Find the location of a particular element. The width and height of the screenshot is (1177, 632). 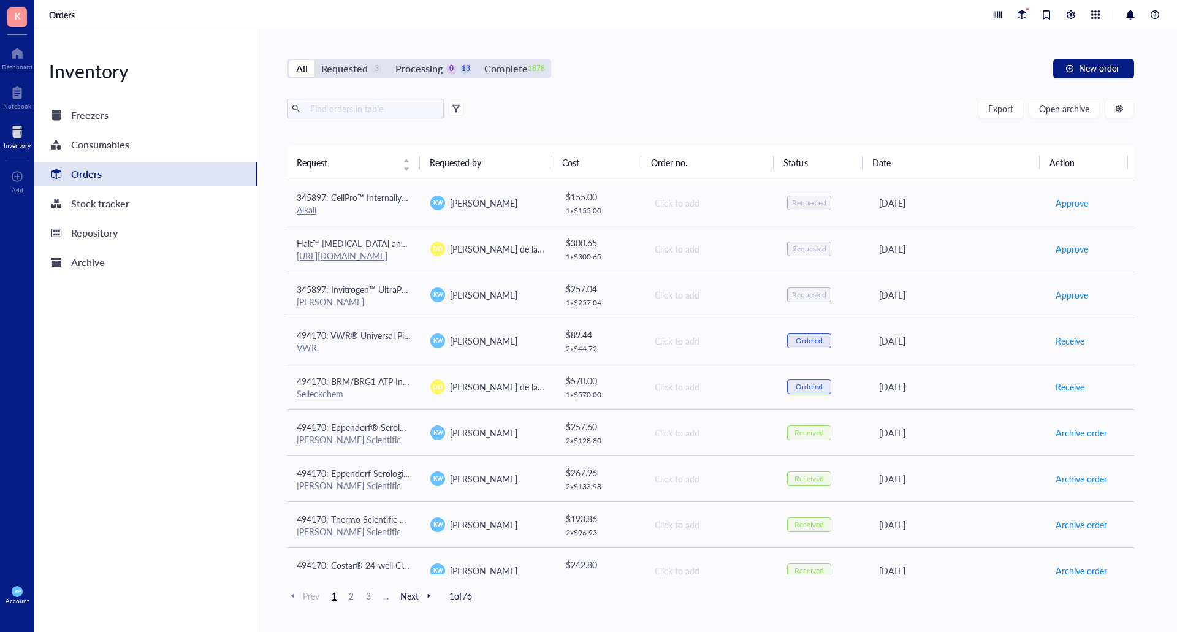

span: 494170: Eppendorf Serological Pipets, sterile, free of detectable pyrogens, DNA, RNase and DNase.... is located at coordinates (604, 473).